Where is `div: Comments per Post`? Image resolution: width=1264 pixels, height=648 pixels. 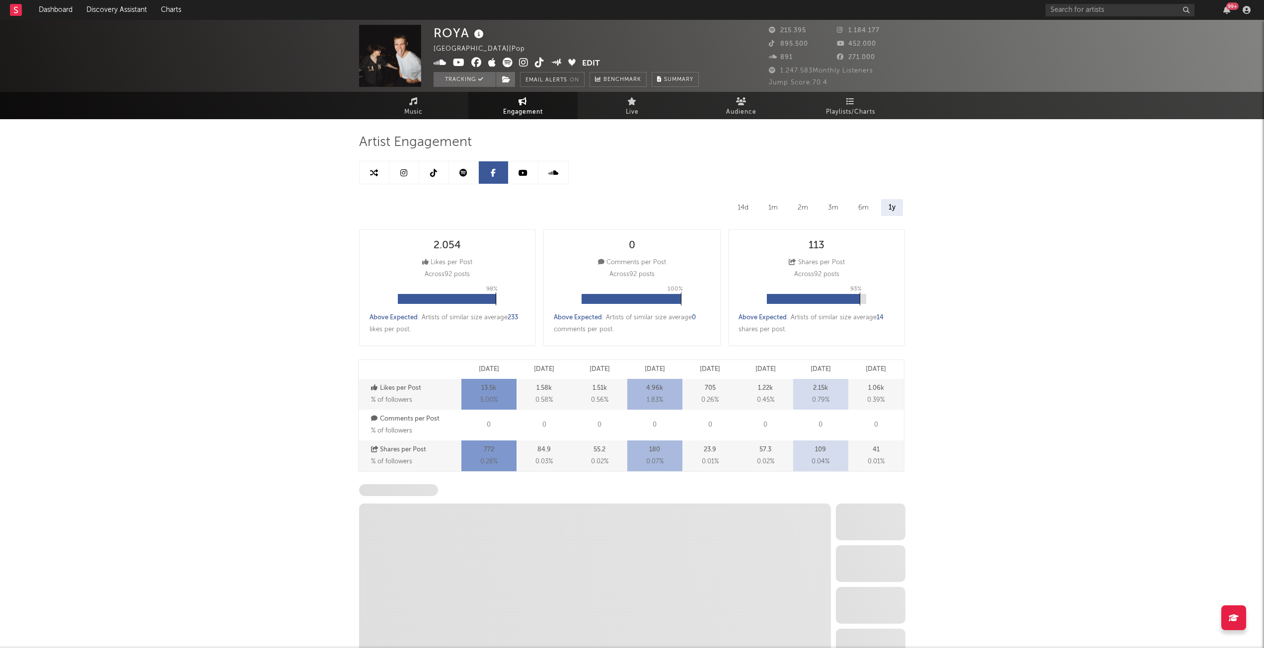 div: Comments per Post is located at coordinates (632, 263).